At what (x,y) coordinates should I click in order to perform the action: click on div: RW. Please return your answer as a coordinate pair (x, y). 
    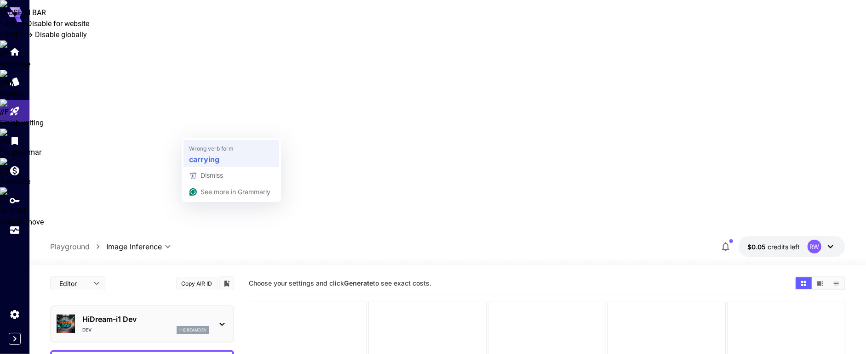
    Looking at the image, I should click on (814, 247).